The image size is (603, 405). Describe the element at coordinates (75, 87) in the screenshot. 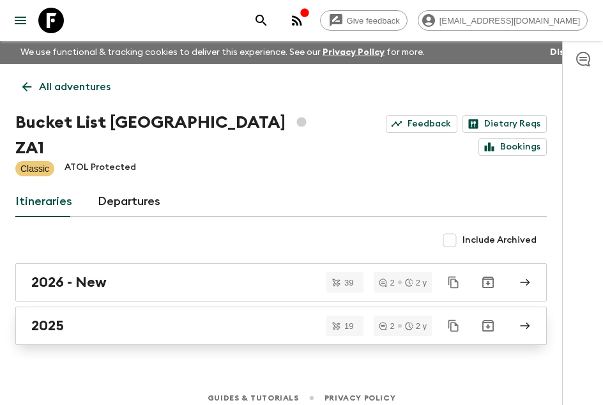

I see `p: All adventures` at that location.